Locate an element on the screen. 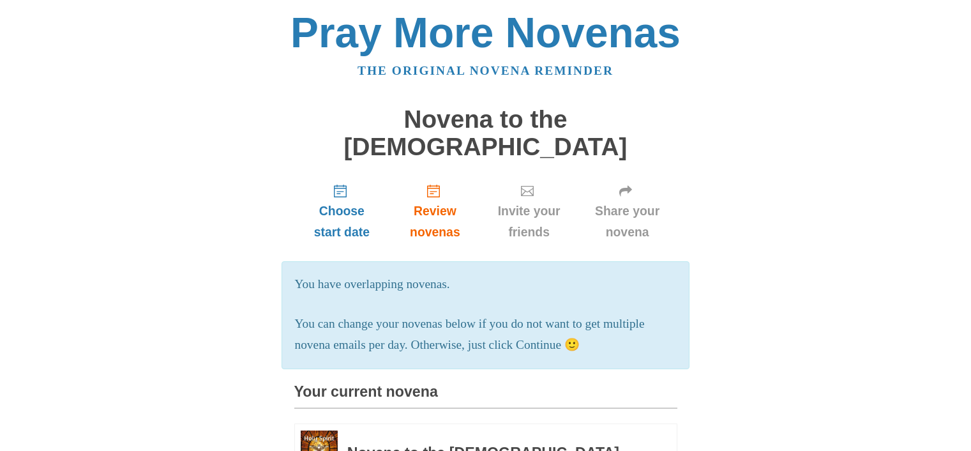  a: Share your novena is located at coordinates (628, 211).